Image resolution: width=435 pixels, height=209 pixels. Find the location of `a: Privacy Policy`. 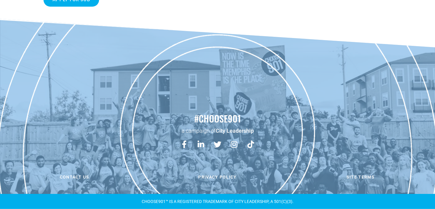

a: Privacy Policy is located at coordinates (217, 177).